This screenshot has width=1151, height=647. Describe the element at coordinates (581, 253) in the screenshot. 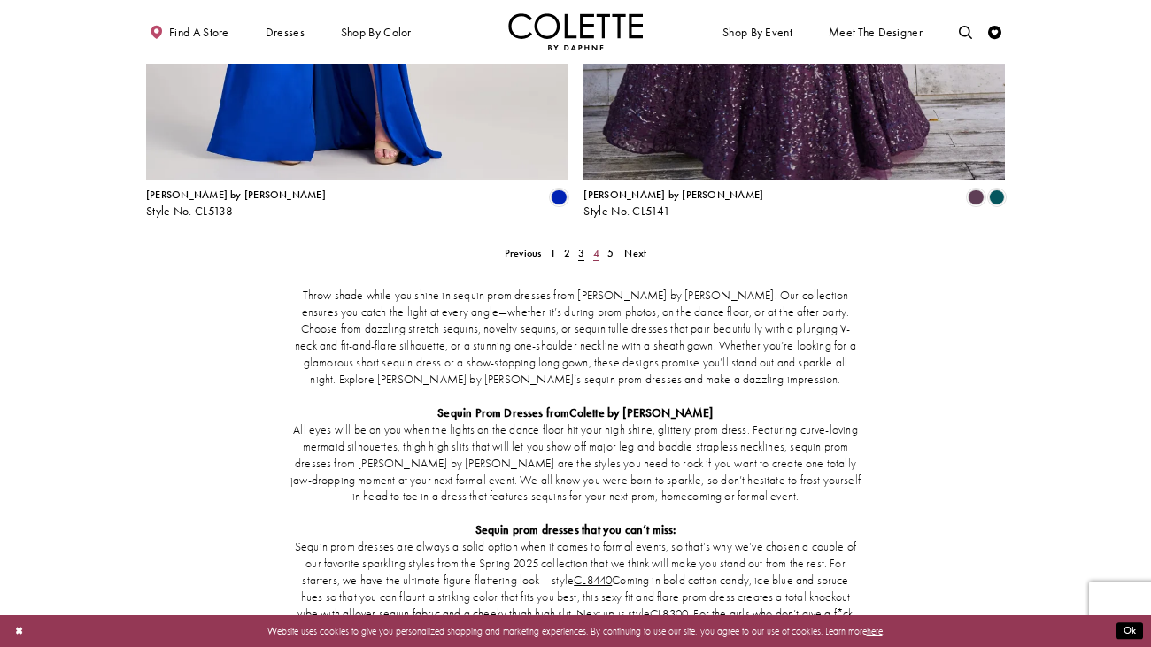

I see `span: Current page` at that location.